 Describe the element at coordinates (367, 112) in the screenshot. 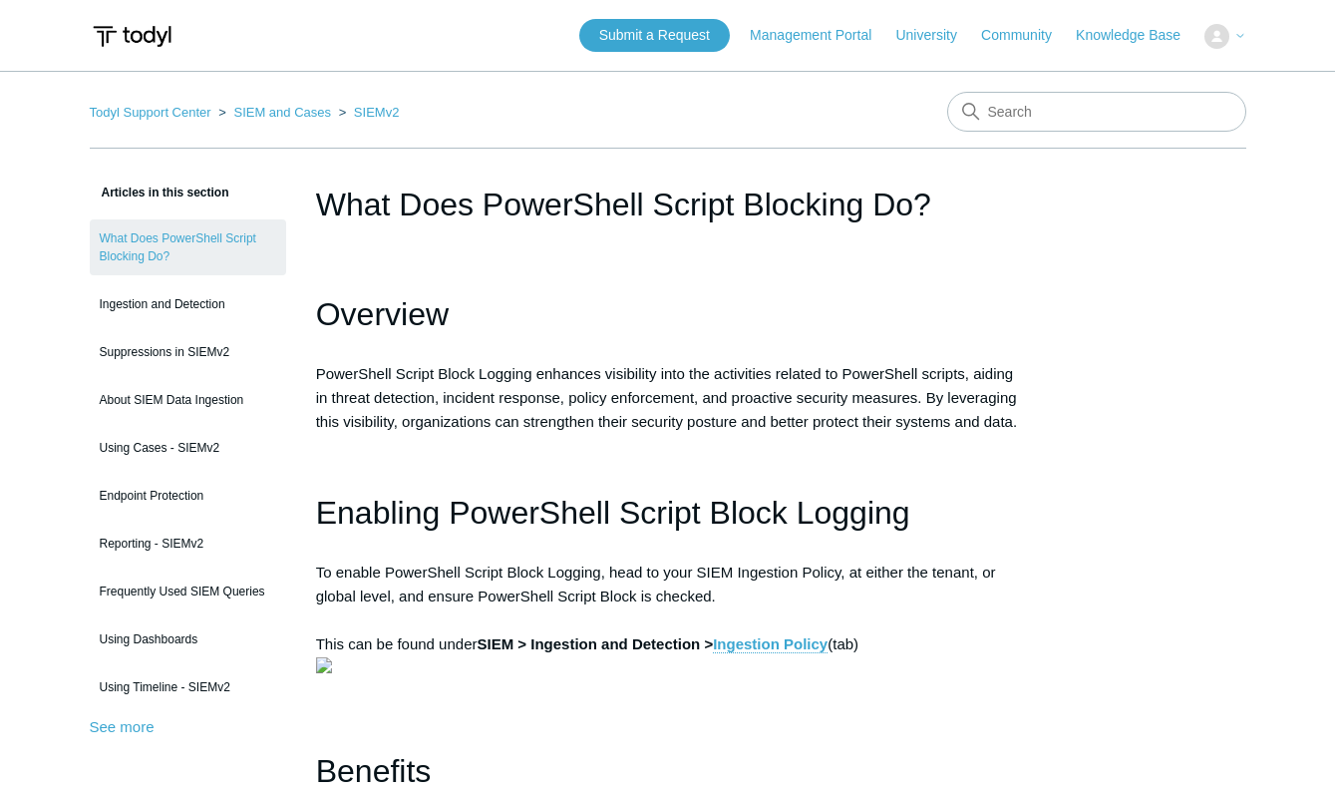

I see `li: SIEMv2` at that location.